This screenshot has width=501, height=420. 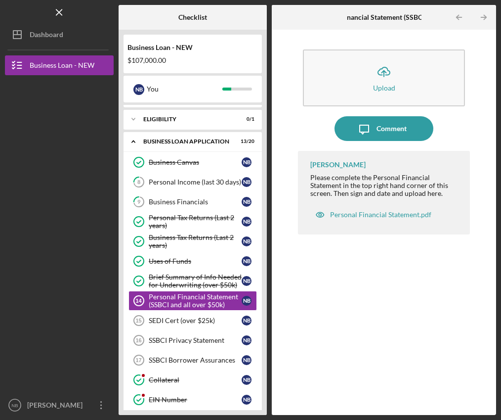 I want to click on tspan: 17, so click(x=138, y=360).